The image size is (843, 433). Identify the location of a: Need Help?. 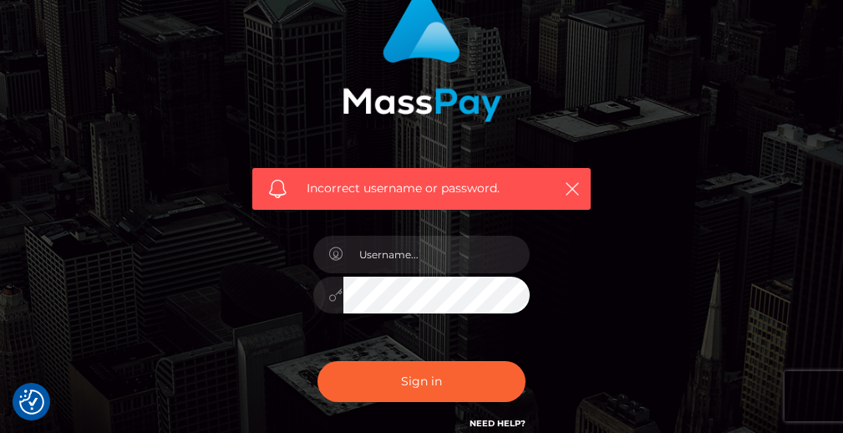
(497, 423).